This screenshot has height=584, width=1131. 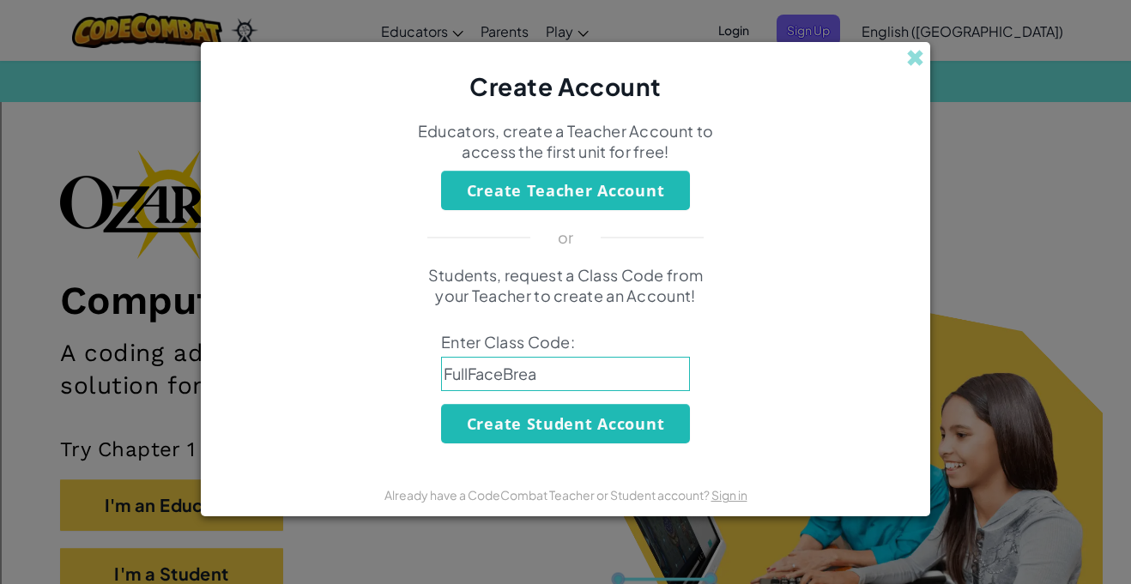 I want to click on p: Educators, create a Teacher Account to access the first unit for free!, so click(x=565, y=142).